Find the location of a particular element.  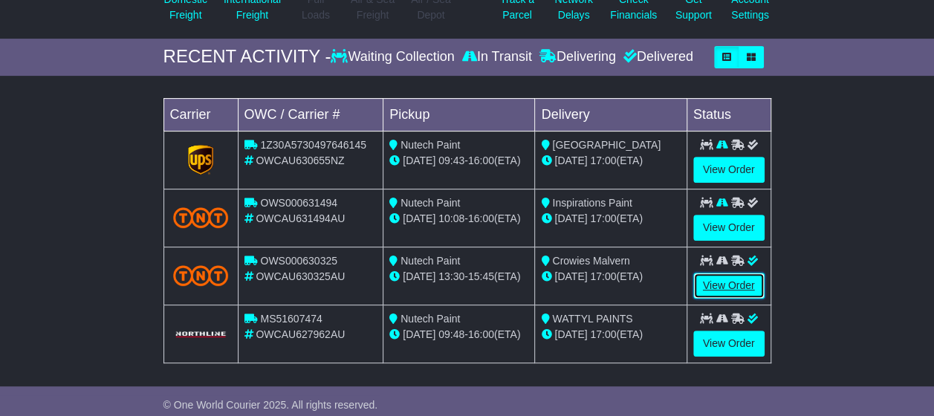

span: Inspirations Paint is located at coordinates (592, 203).